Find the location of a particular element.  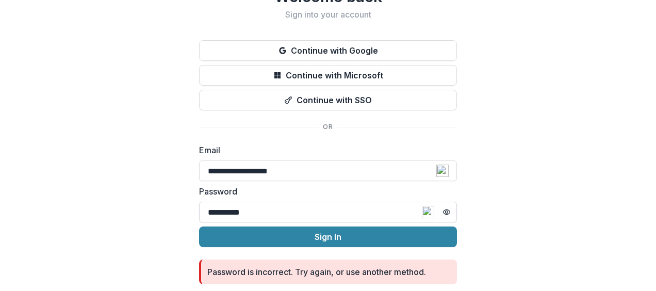

label: Email is located at coordinates (325, 150).